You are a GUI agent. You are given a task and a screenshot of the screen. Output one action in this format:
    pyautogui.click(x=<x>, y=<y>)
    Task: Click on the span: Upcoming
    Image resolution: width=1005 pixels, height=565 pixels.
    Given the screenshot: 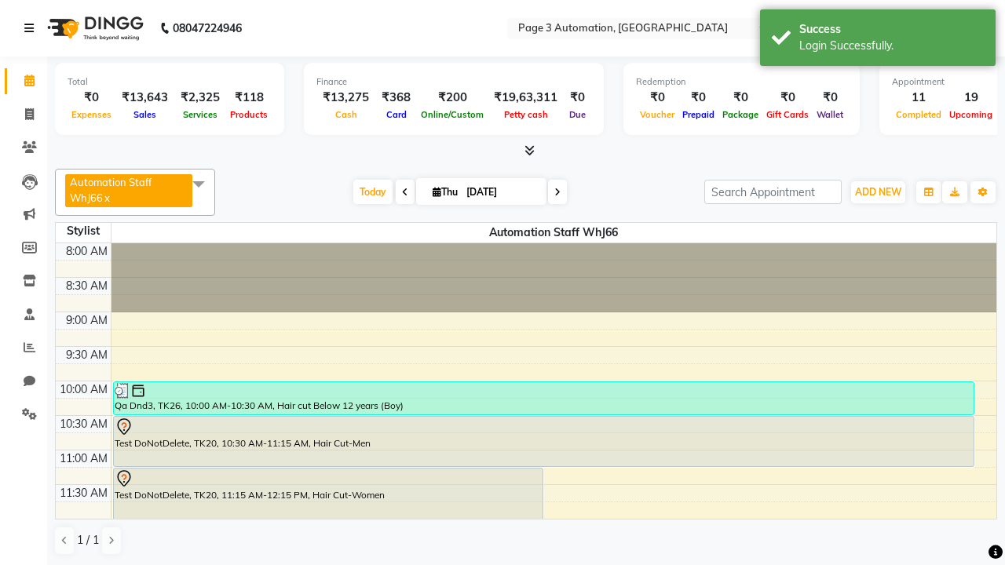 What is the action you would take?
    pyautogui.click(x=971, y=115)
    